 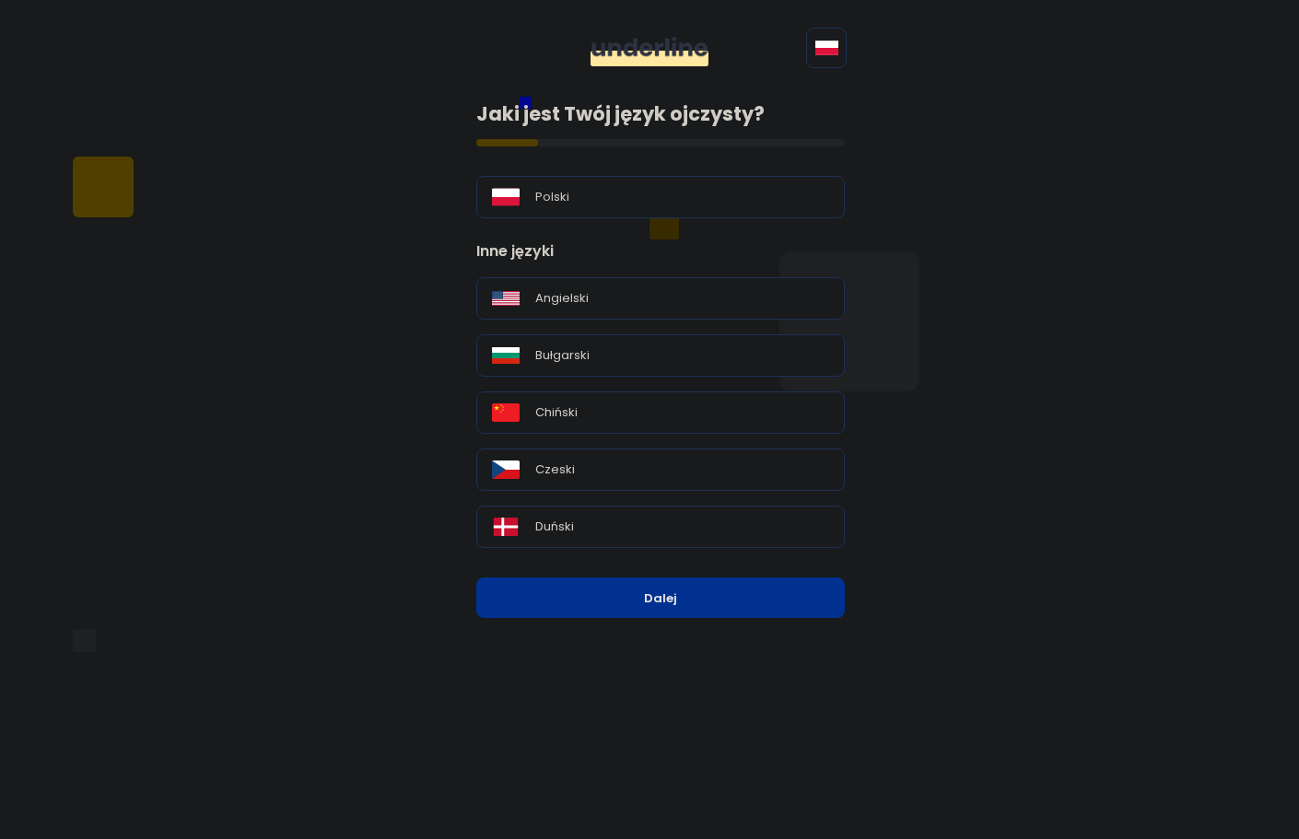 I want to click on p: Bułgarski, so click(x=562, y=356).